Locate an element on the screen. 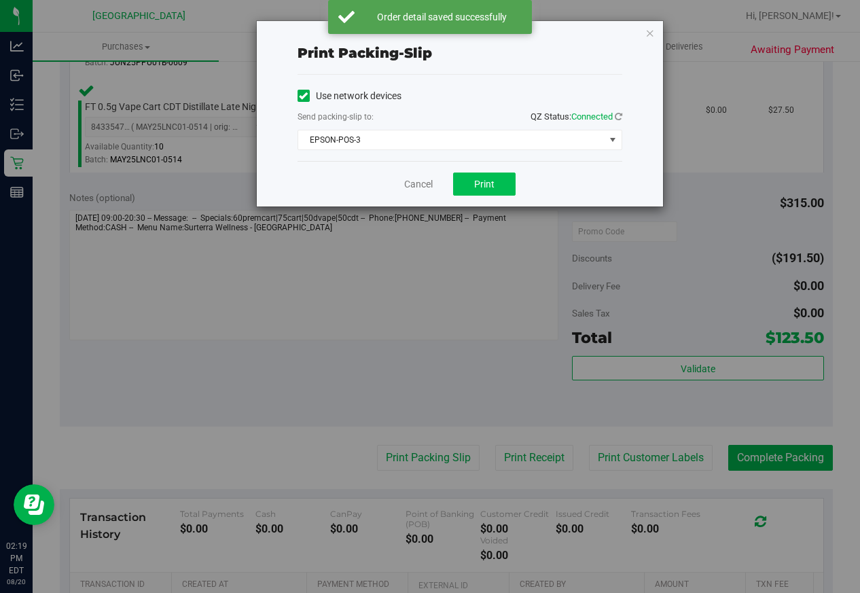 Image resolution: width=860 pixels, height=593 pixels. label: Send packing-slip to: is located at coordinates (336, 117).